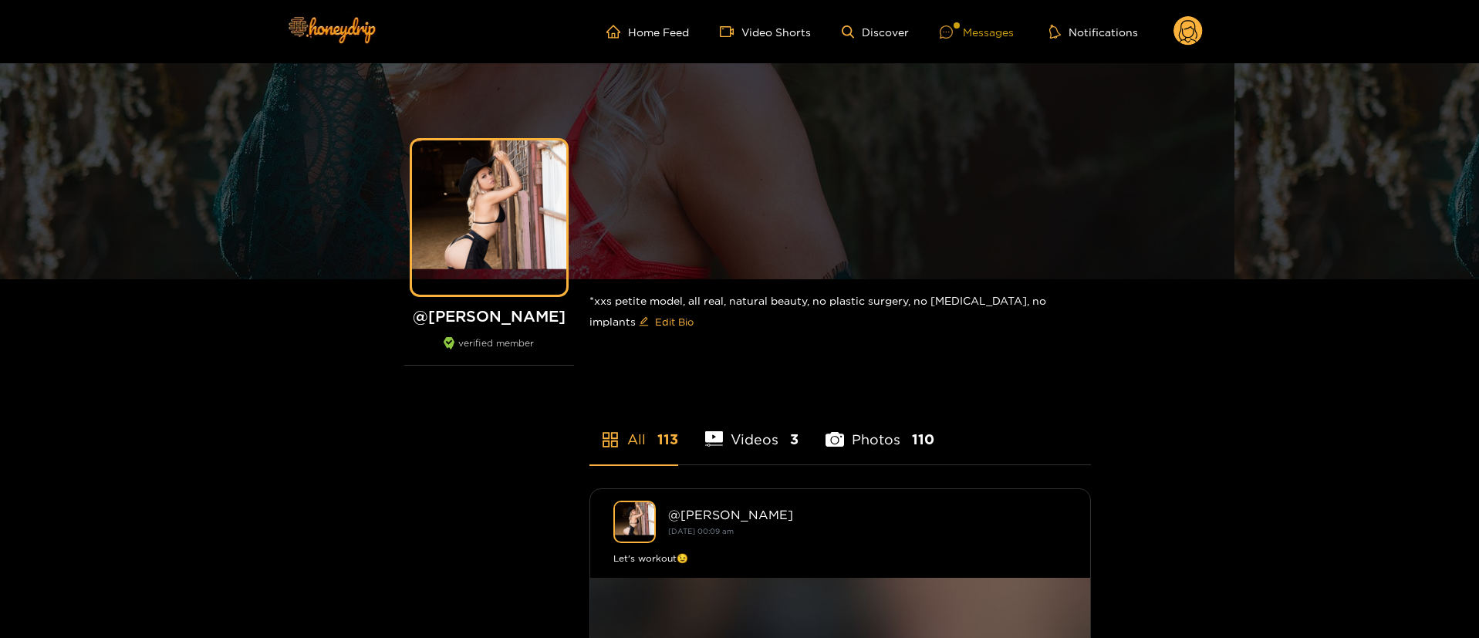 Image resolution: width=1479 pixels, height=638 pixels. I want to click on li: All, so click(633, 430).